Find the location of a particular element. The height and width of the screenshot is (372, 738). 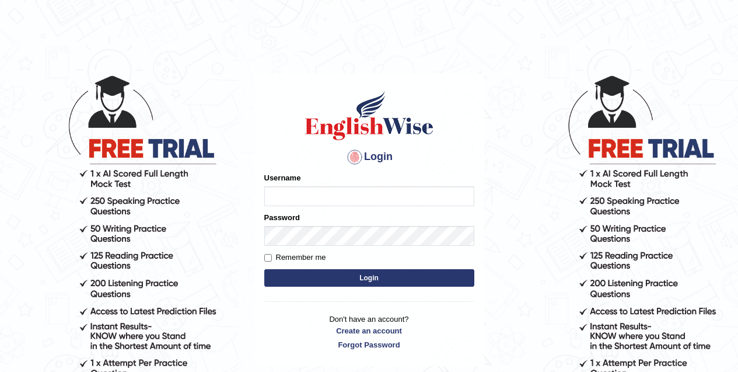

a: Forgot Password is located at coordinates (369, 344).